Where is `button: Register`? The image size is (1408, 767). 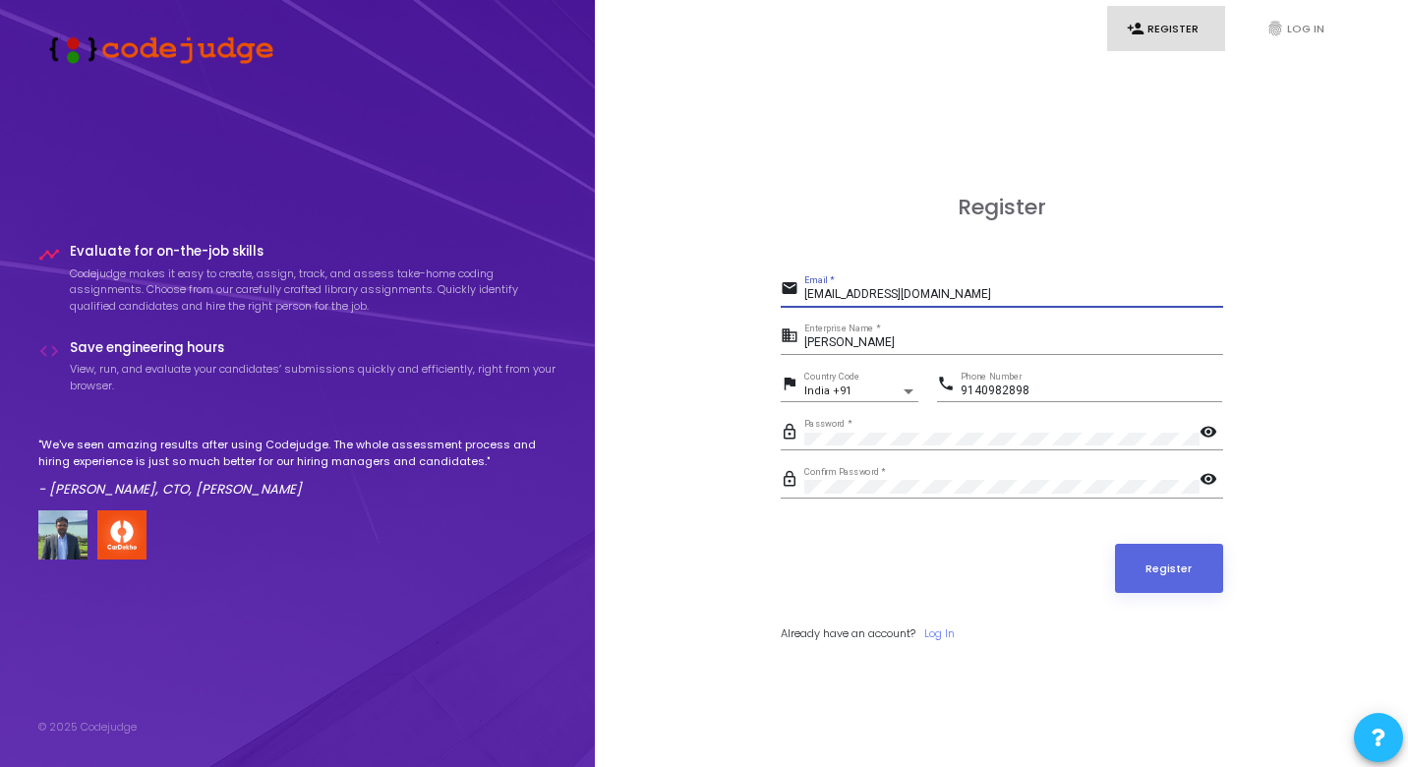 button: Register is located at coordinates (1169, 568).